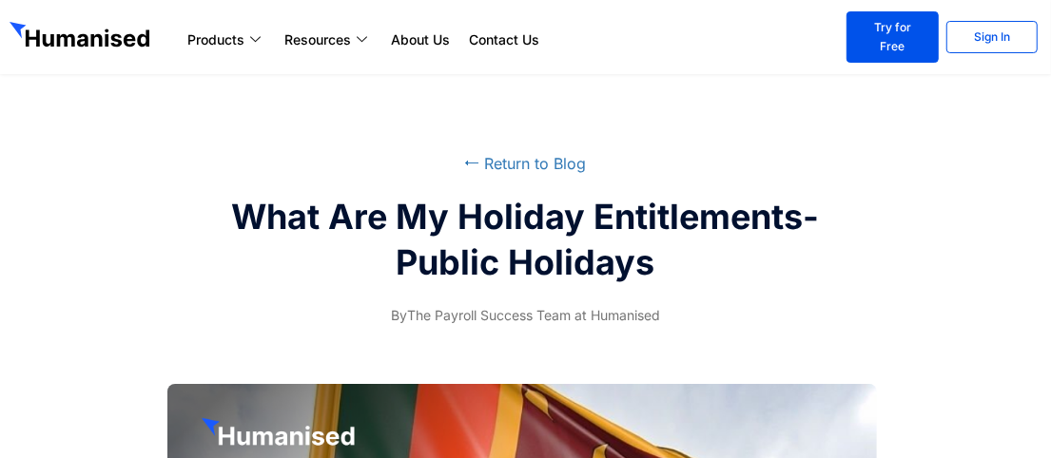 This screenshot has width=1051, height=458. What do you see at coordinates (525, 240) in the screenshot?
I see `h2: What Are My Holiday Entitlements-Public Holidays` at bounding box center [525, 240].